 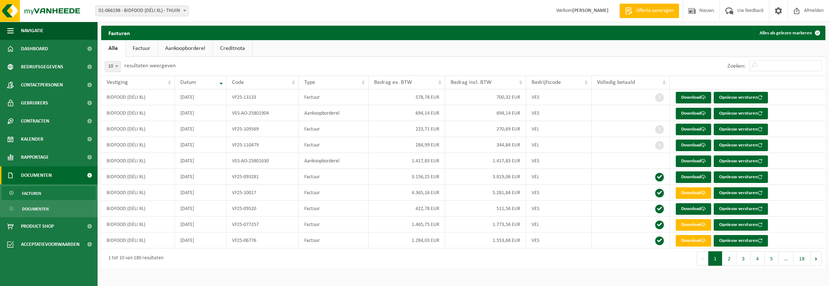 What do you see at coordinates (310, 82) in the screenshot?
I see `span: Type` at bounding box center [310, 82].